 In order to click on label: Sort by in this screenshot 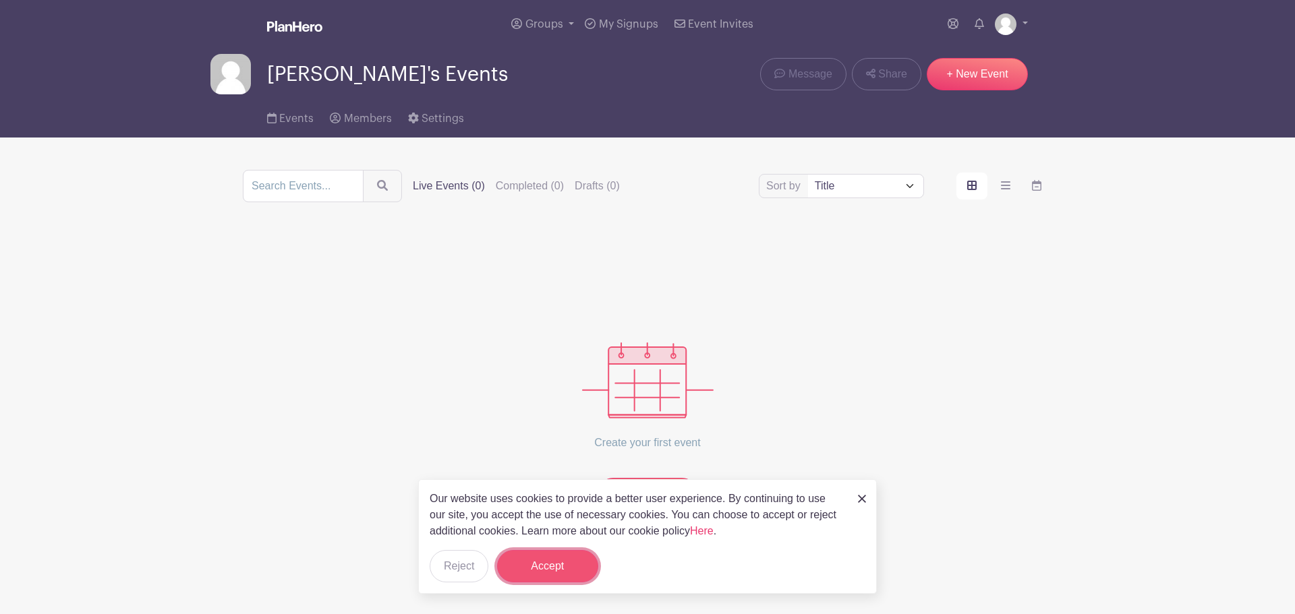, I will do `click(785, 186)`.